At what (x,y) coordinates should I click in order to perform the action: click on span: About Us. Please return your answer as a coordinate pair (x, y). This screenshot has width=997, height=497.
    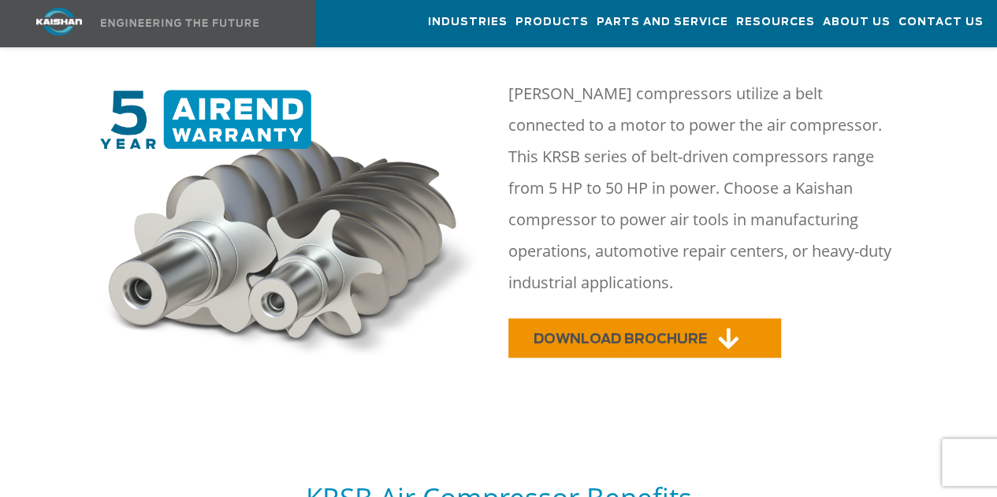
    Looking at the image, I should click on (857, 22).